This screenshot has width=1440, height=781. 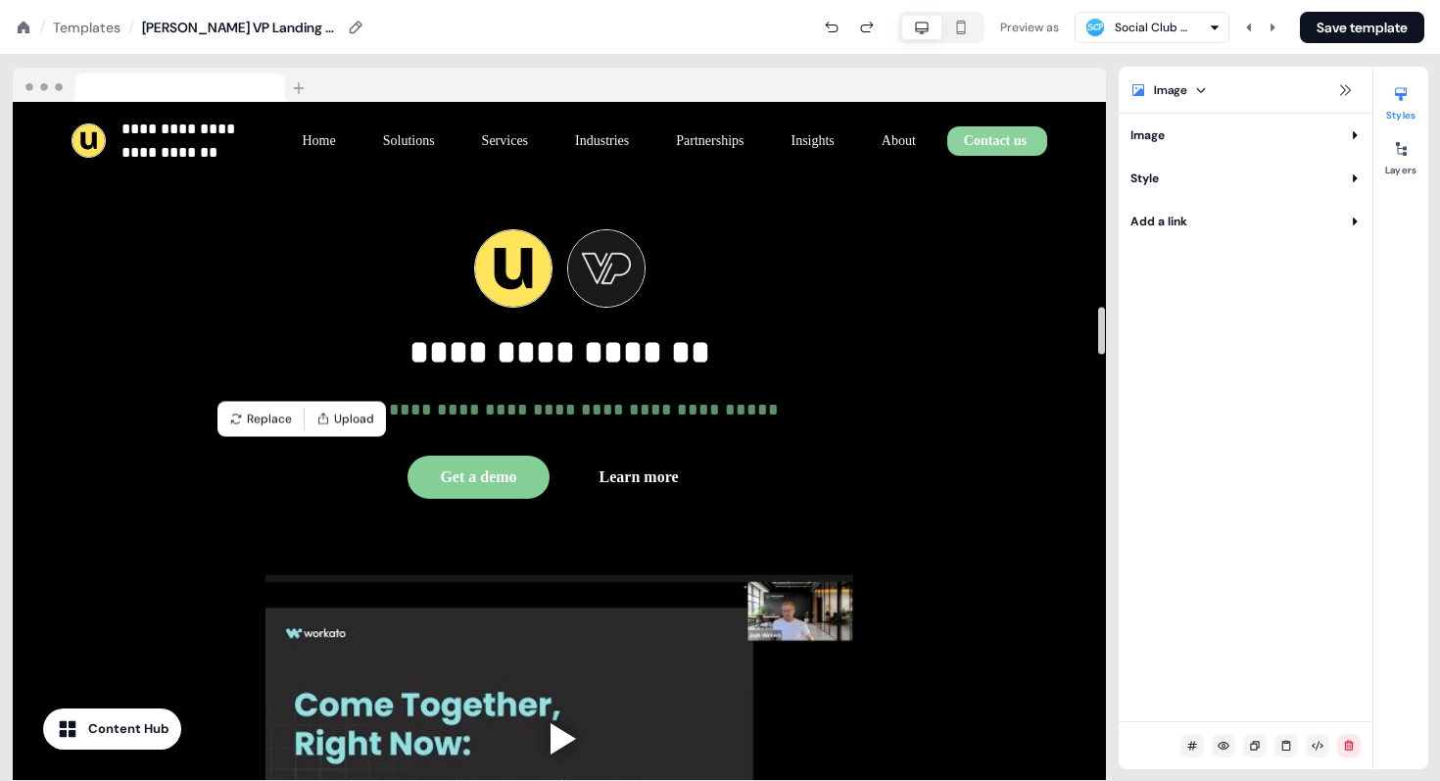 I want to click on div: Add a link, so click(x=1159, y=221).